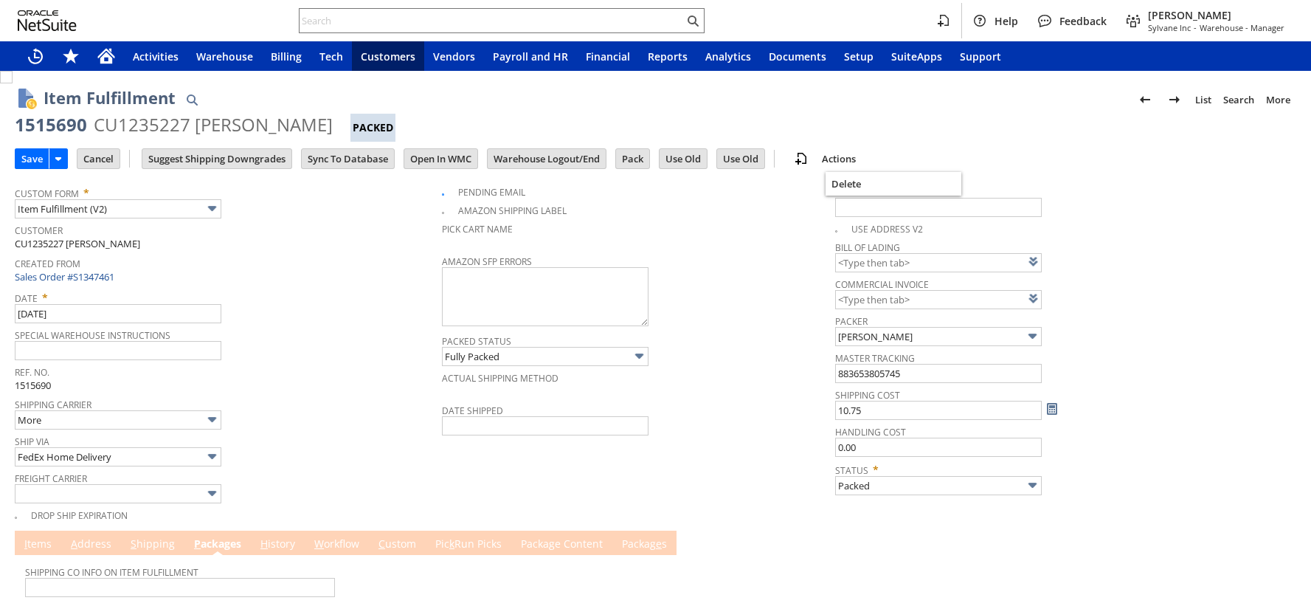  I want to click on a: Workflow, so click(337, 545).